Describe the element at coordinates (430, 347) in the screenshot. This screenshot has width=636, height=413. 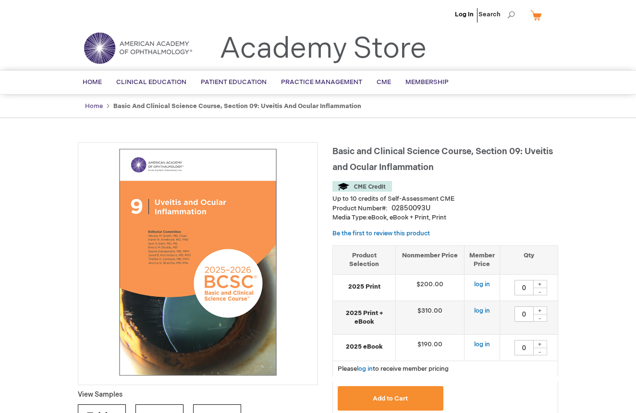
I see `td: $190.00` at that location.